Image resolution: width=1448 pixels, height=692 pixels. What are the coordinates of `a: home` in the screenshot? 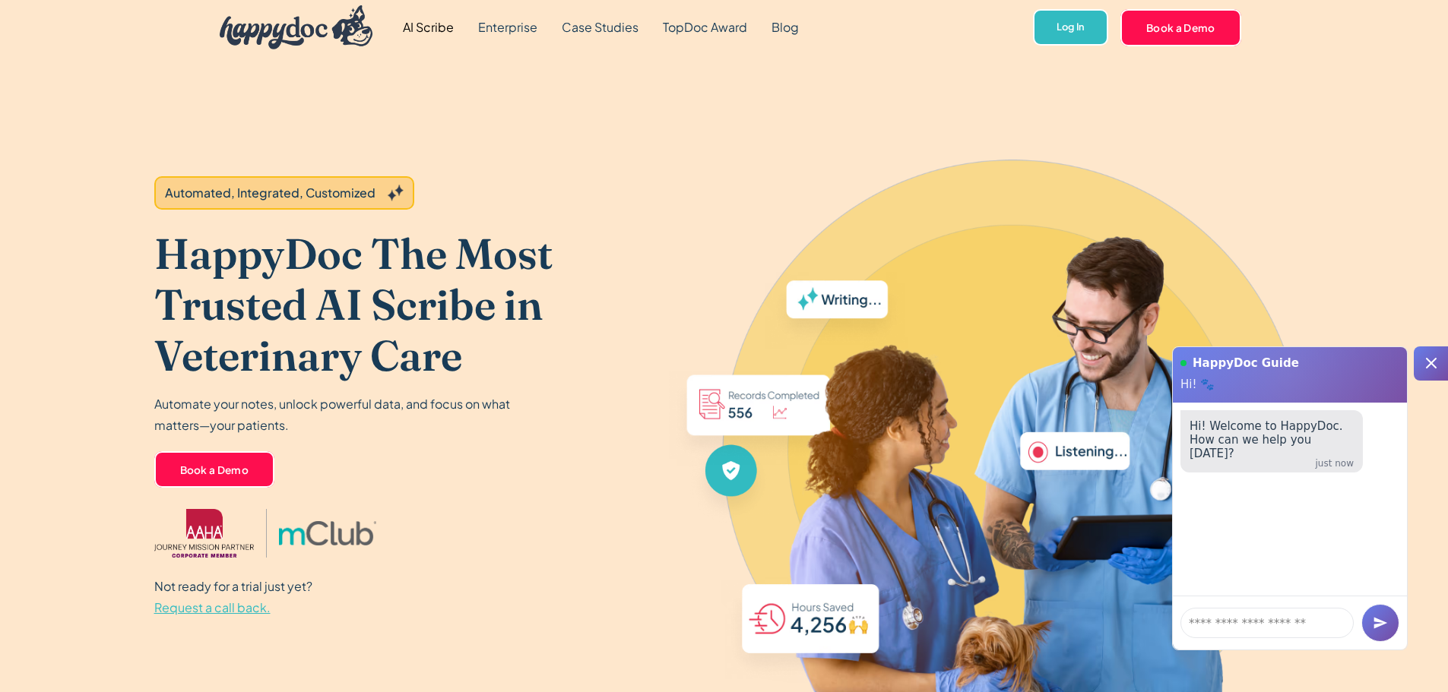 It's located at (290, 27).